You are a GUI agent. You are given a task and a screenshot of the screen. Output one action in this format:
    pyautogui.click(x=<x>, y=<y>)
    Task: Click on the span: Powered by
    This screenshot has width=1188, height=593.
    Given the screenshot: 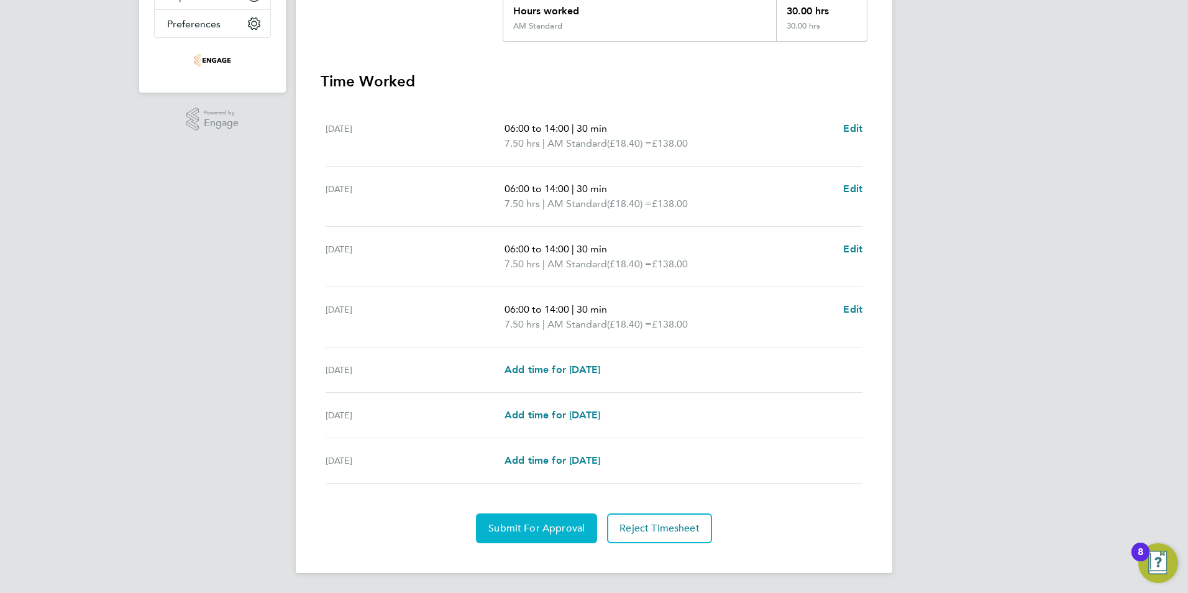 What is the action you would take?
    pyautogui.click(x=221, y=112)
    